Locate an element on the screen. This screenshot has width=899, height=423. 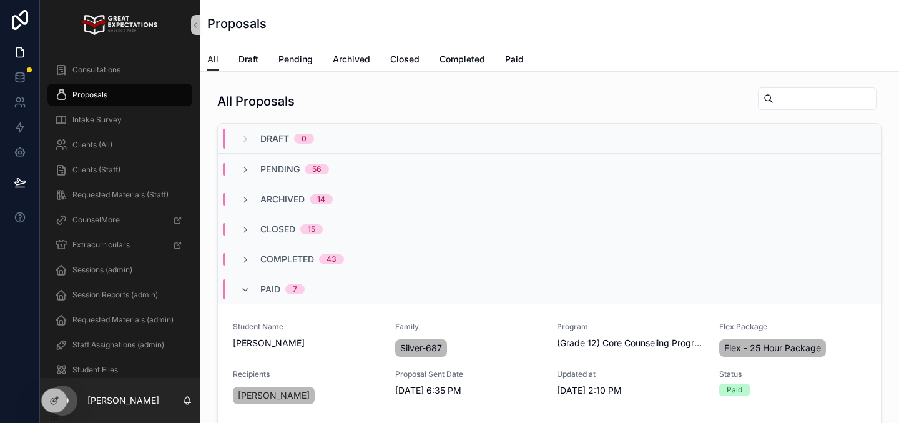
a: Pending is located at coordinates (295, 61).